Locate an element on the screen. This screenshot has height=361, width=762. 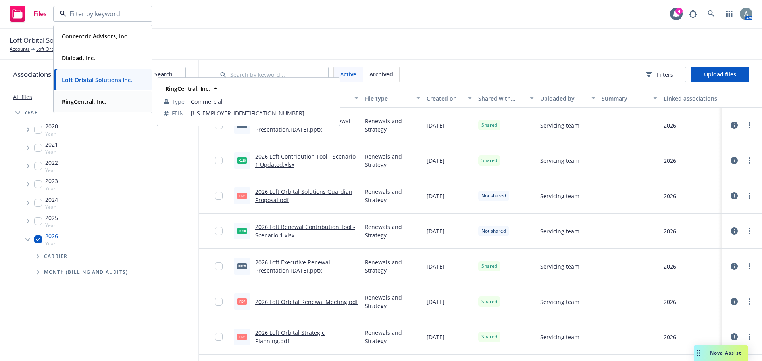
span: 2024 is located at coordinates (52, 200).